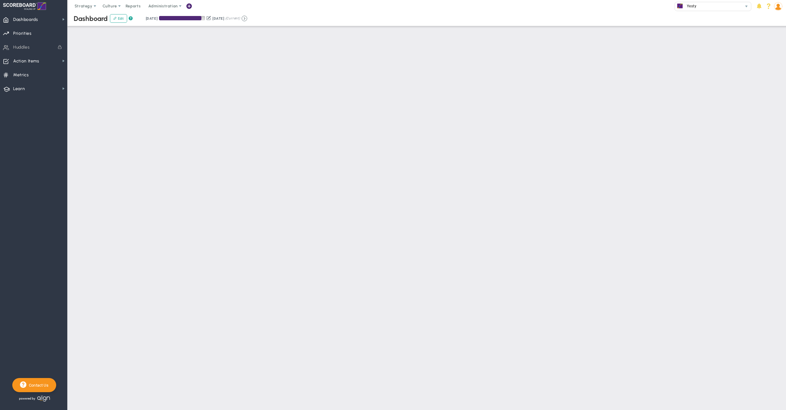 Image resolution: width=786 pixels, height=410 pixels. Describe the element at coordinates (119, 18) in the screenshot. I see `button: Edit` at that location.